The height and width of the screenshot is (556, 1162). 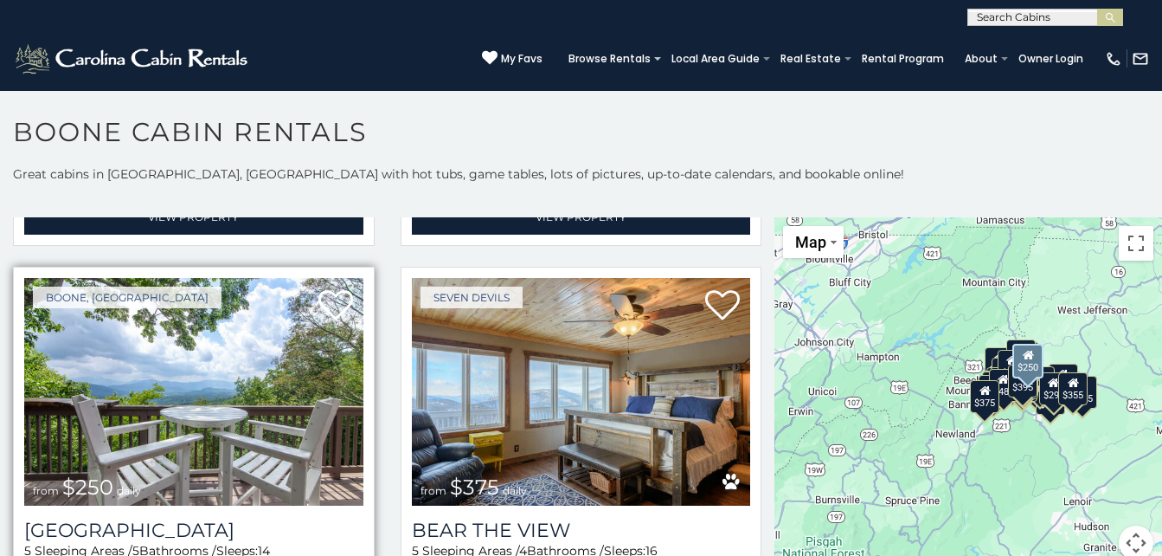 What do you see at coordinates (1029, 361) in the screenshot?
I see `div: $250` at bounding box center [1029, 361].